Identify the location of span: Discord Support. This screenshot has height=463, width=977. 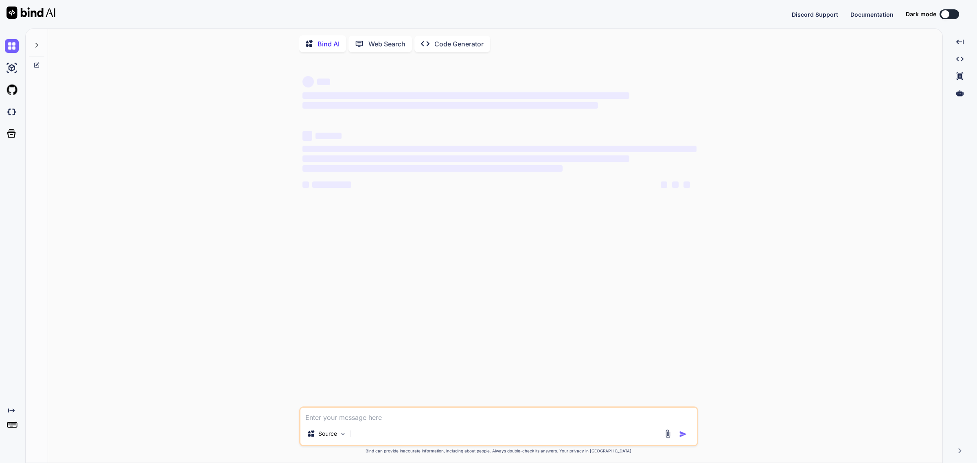
(815, 14).